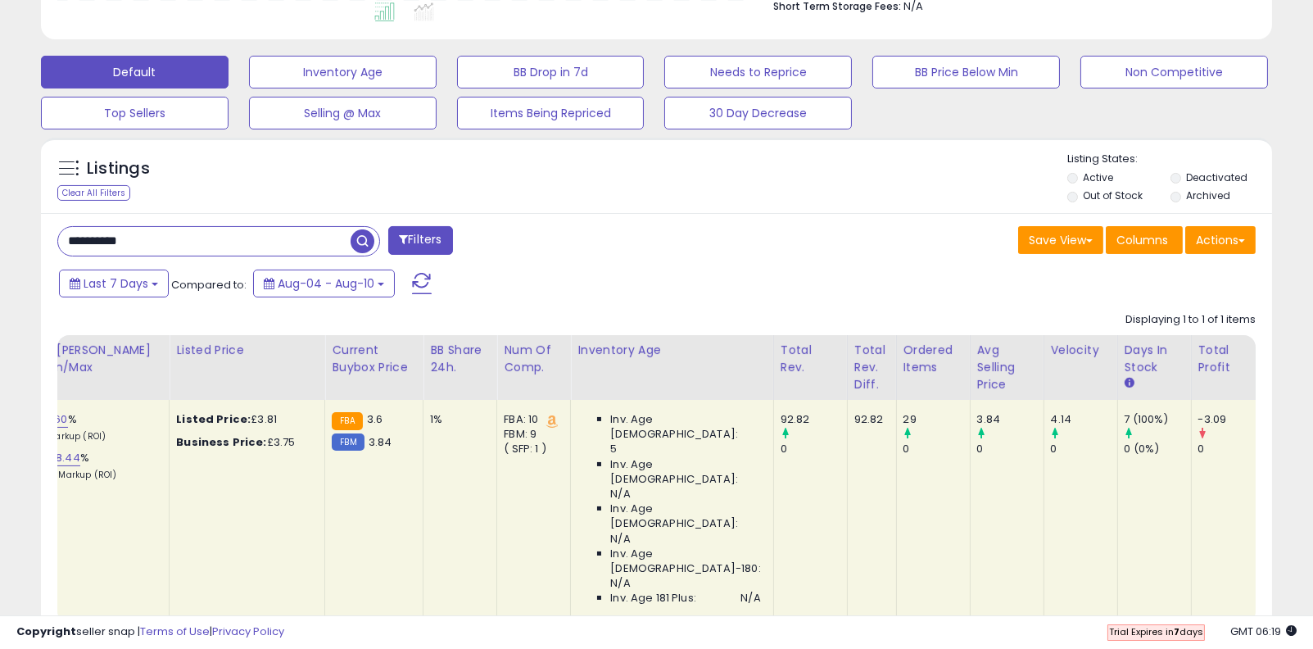  What do you see at coordinates (58, 543) in the screenshot?
I see `button: Gif picker` at bounding box center [58, 543].